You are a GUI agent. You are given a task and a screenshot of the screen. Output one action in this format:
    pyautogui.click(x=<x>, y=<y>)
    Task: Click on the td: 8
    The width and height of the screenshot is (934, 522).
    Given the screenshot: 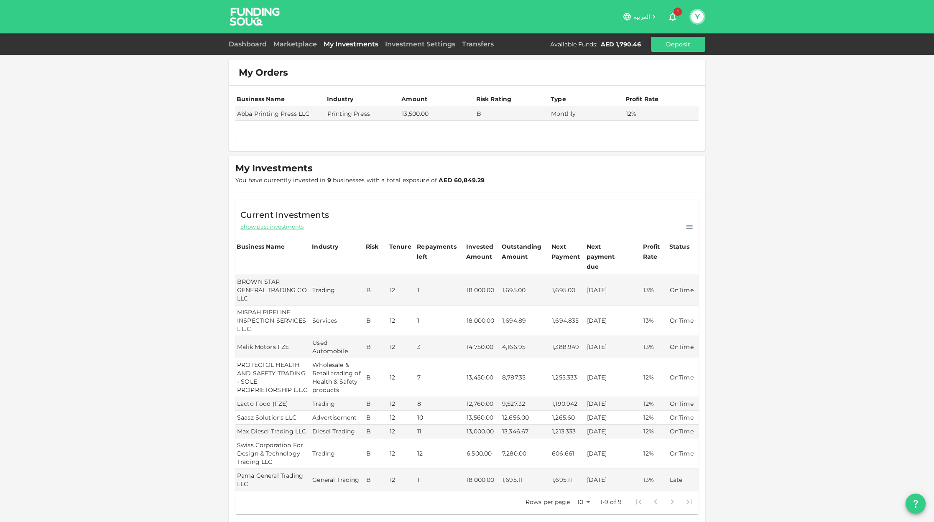 What is the action you would take?
    pyautogui.click(x=440, y=404)
    